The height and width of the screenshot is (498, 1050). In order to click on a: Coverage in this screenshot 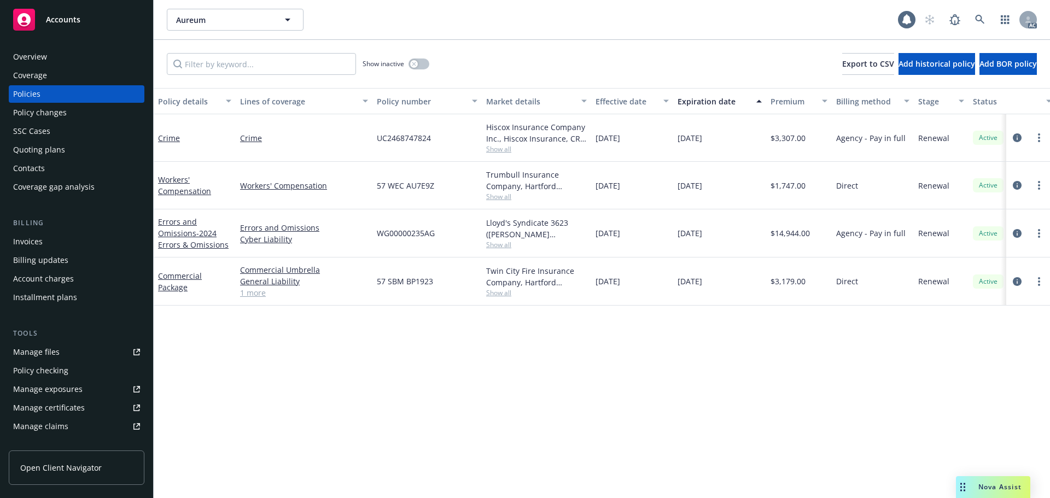, I will do `click(77, 75)`.